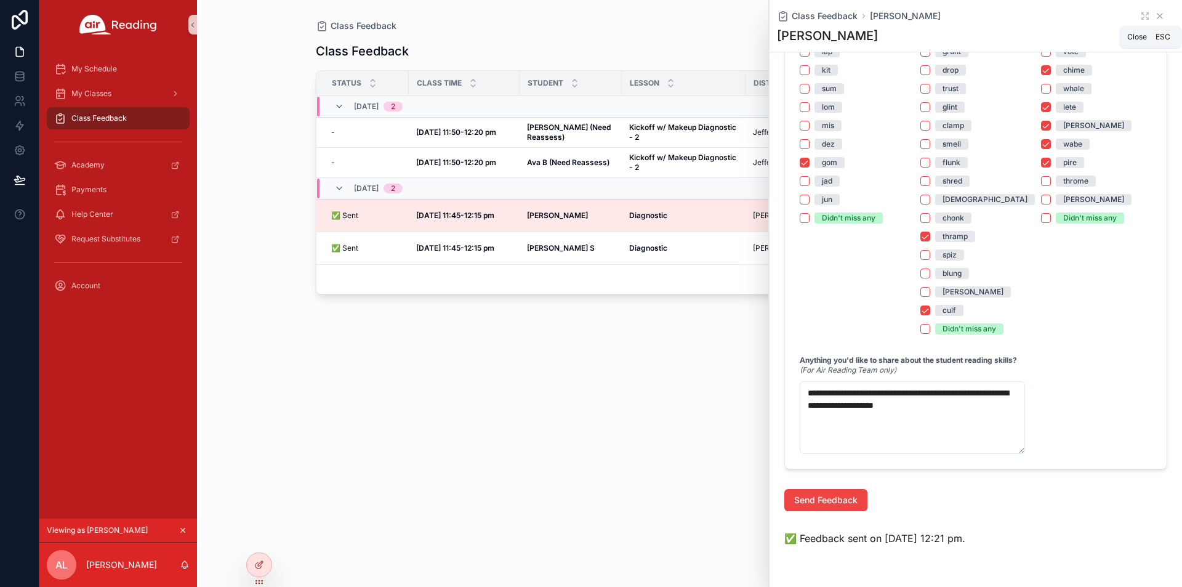 The width and height of the screenshot is (1182, 587). What do you see at coordinates (828, 107) in the screenshot?
I see `div: lom` at bounding box center [828, 107].